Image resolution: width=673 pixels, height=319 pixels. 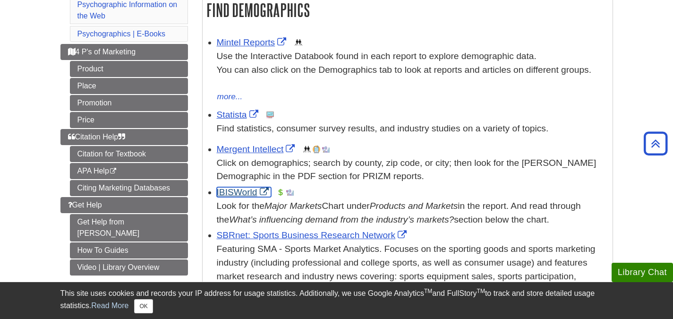 What do you see at coordinates (293, 205) in the screenshot?
I see `i: Major Markets` at bounding box center [293, 205].